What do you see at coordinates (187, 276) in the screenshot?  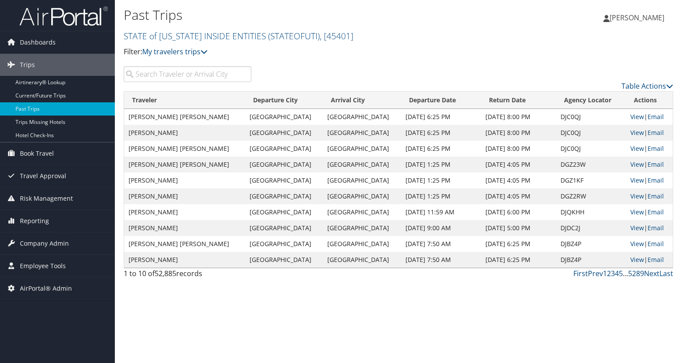 I see `div: 1 to 10 of records` at bounding box center [187, 276].